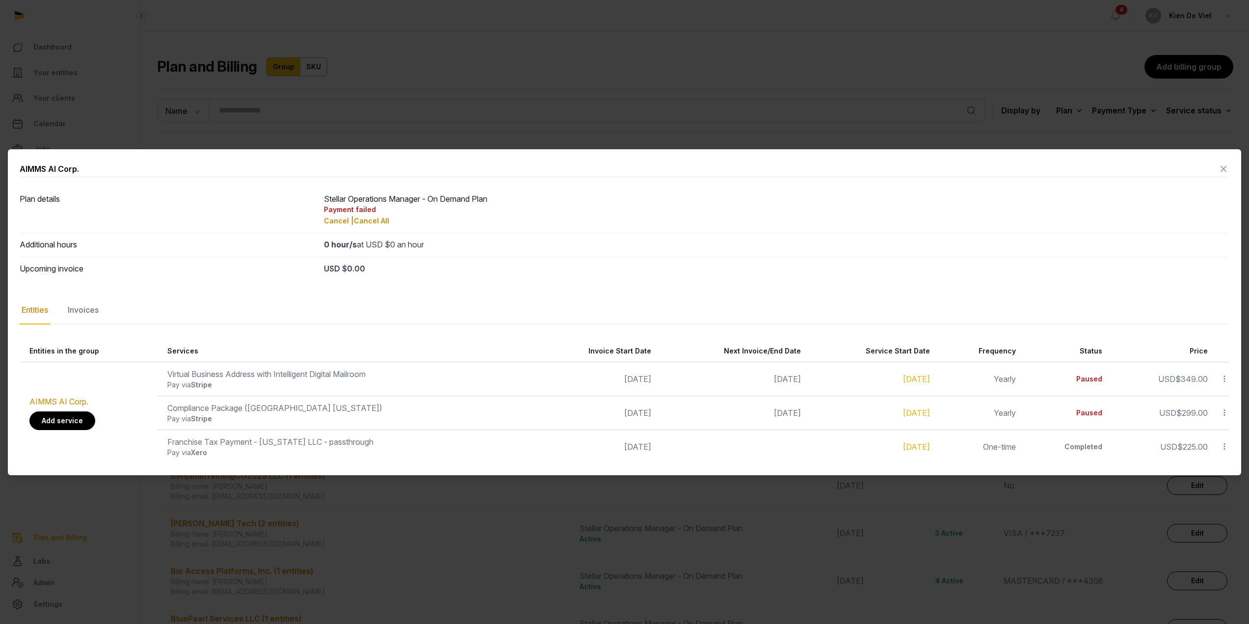 This screenshot has width=1249, height=624. What do you see at coordinates (1160, 351) in the screenshot?
I see `th: Price` at bounding box center [1160, 351].